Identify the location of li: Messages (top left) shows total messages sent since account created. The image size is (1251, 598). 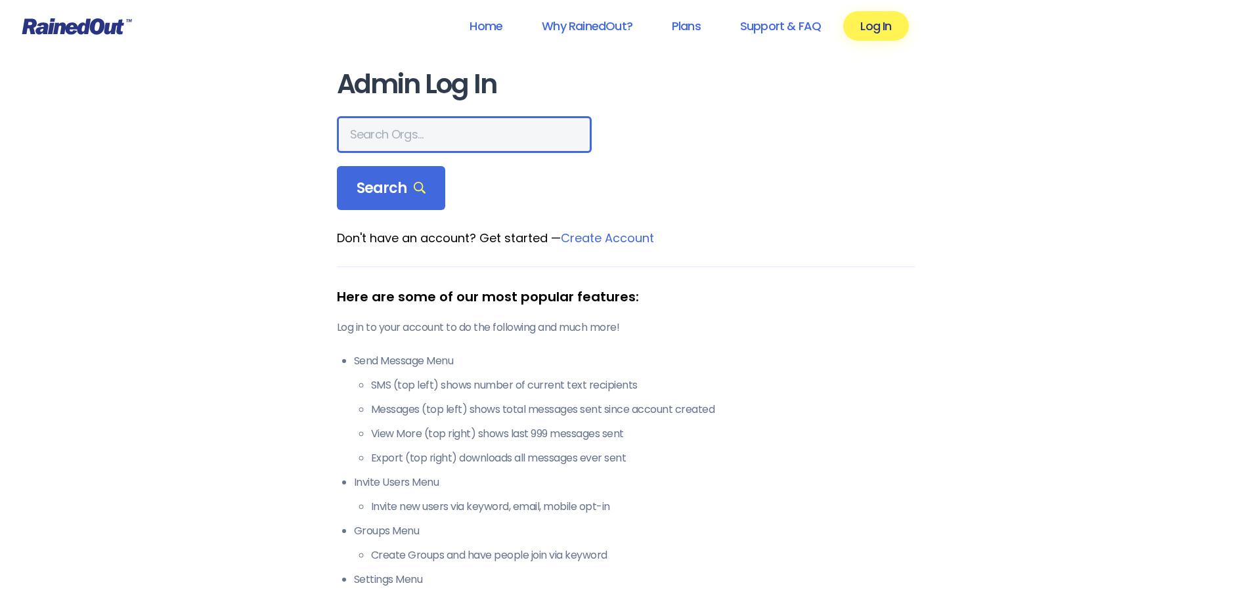
(643, 410).